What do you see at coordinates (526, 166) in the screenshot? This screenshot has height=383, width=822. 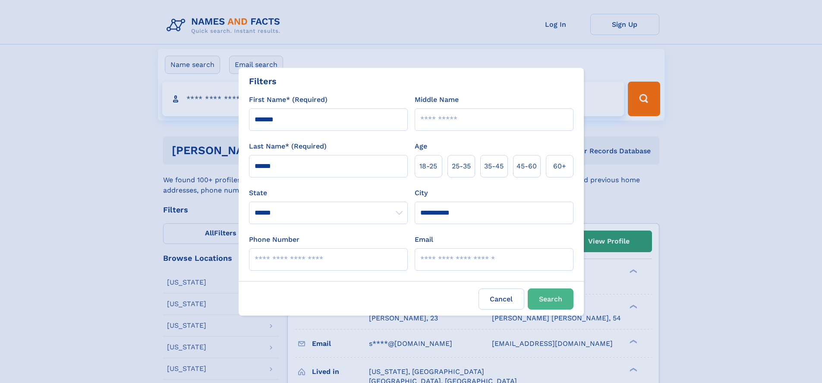 I see `span: 45‑60` at bounding box center [526, 166].